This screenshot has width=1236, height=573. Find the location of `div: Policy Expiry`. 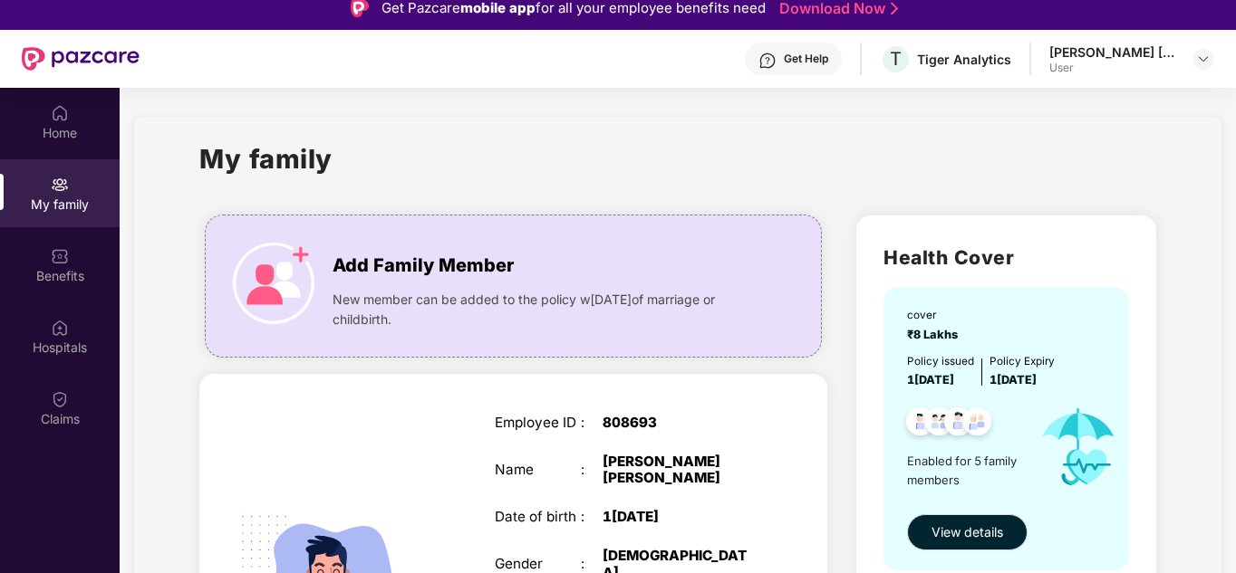

div: Policy Expiry is located at coordinates (1022, 361).